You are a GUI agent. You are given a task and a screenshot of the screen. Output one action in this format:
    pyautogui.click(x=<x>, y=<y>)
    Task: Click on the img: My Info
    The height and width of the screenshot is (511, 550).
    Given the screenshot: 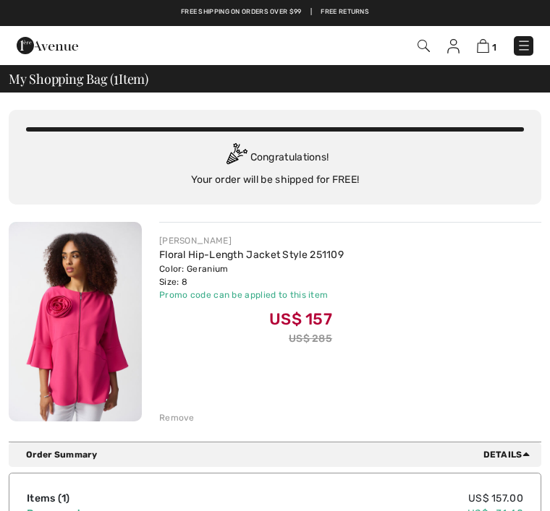 What is the action you would take?
    pyautogui.click(x=453, y=46)
    